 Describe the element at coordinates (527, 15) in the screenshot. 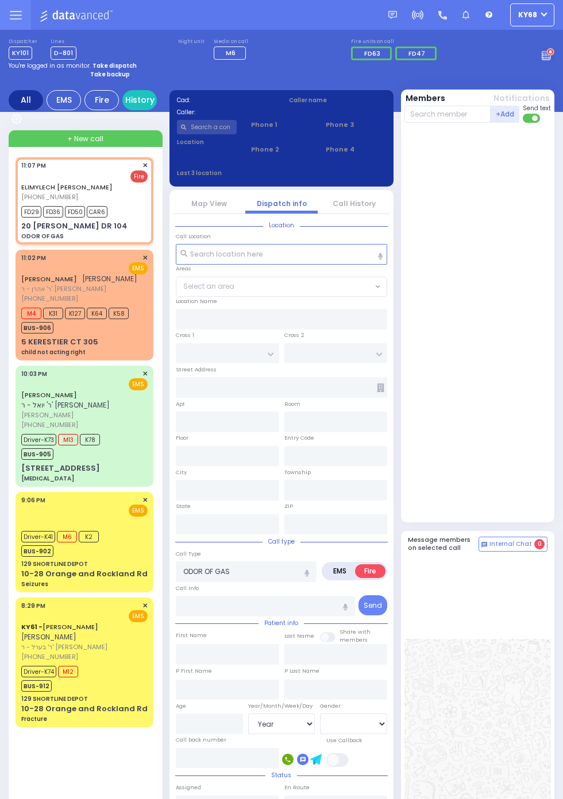

I see `span: ky68` at that location.